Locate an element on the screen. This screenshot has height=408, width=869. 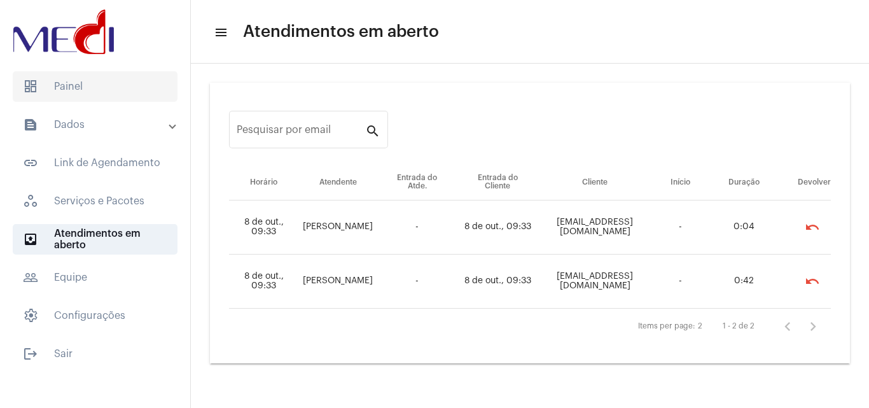
button: Próxima página is located at coordinates (813, 326).